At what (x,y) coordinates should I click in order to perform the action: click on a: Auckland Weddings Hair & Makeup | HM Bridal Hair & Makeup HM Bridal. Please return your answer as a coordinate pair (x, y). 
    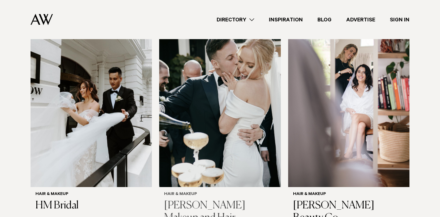
    Looking at the image, I should click on (91, 120).